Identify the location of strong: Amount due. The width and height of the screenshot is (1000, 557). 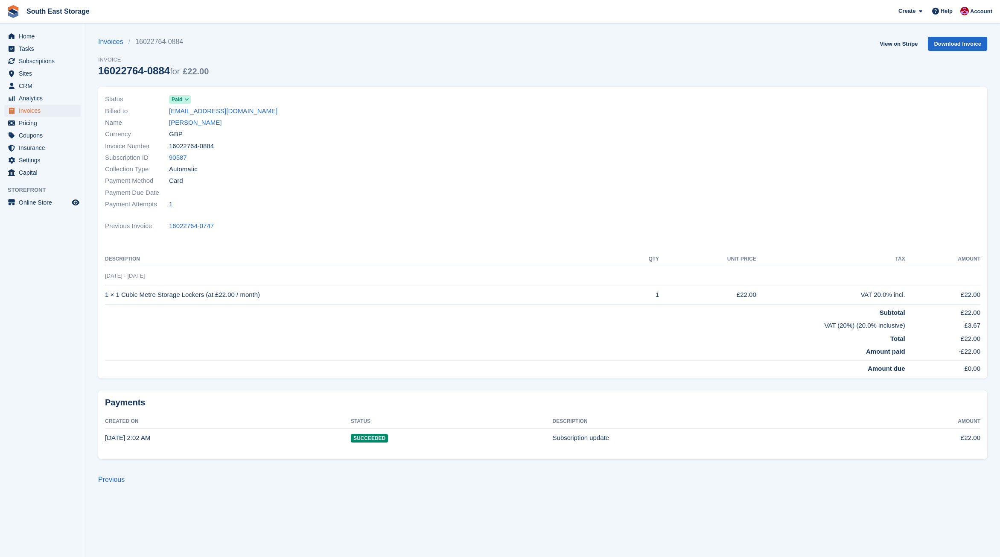
(887, 368).